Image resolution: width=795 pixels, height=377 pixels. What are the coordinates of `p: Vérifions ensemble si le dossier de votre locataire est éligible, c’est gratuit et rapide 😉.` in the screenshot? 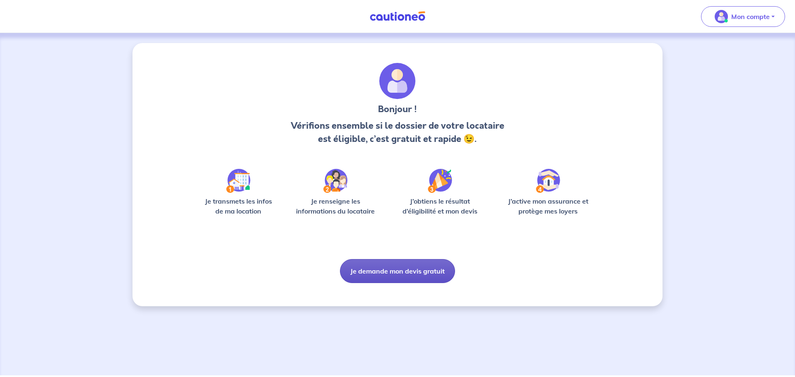 It's located at (397, 132).